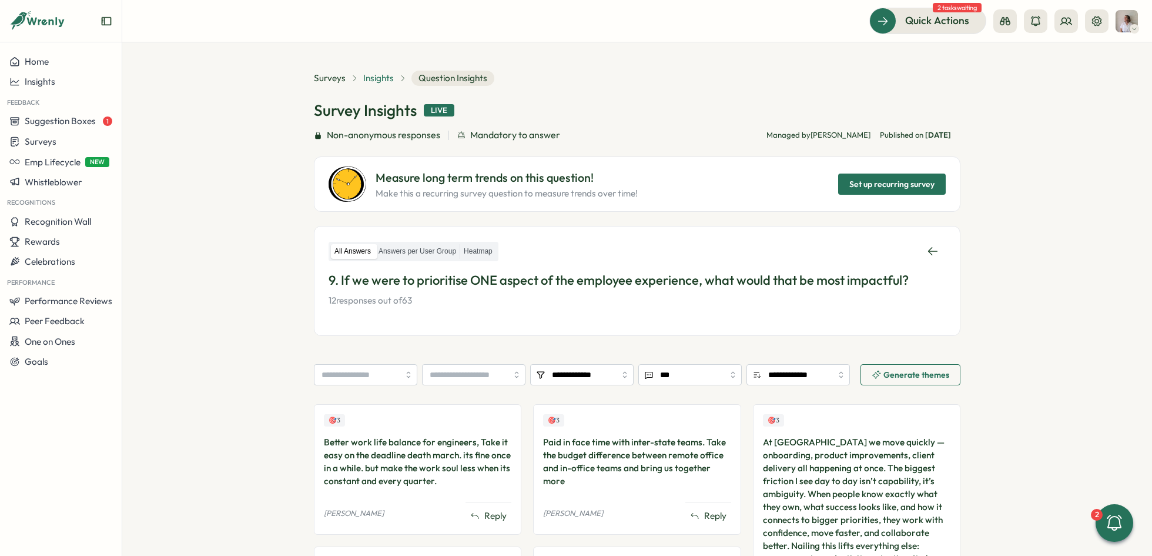 The image size is (1152, 556). I want to click on span: Whistleblower, so click(53, 182).